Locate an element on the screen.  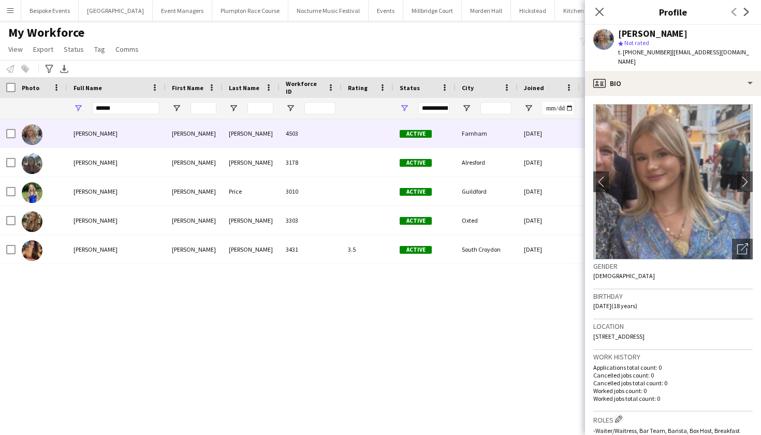
span: First Name is located at coordinates (187, 87).